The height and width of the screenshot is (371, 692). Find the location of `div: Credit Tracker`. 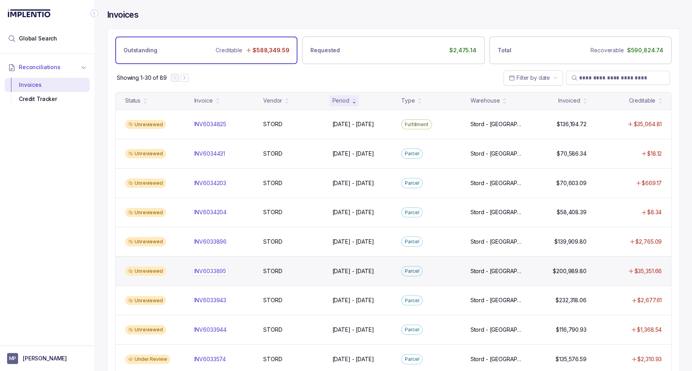

div: Credit Tracker is located at coordinates (47, 99).